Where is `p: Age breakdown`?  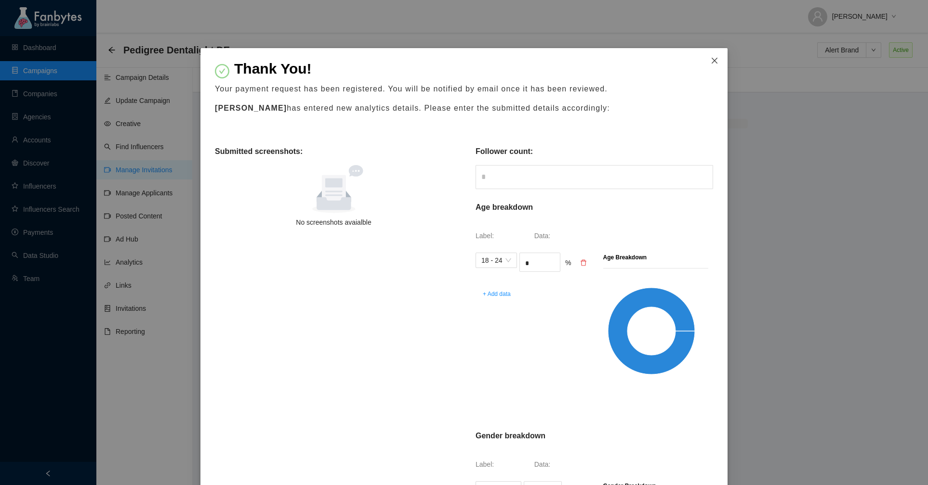
p: Age breakdown is located at coordinates (504, 208).